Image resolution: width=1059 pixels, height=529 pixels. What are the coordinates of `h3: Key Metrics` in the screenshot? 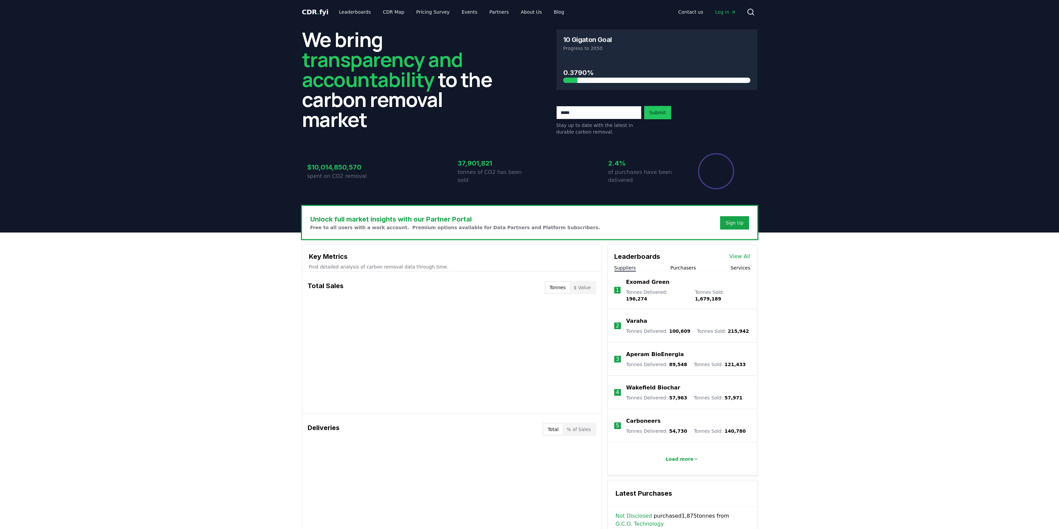 It's located at (452, 256).